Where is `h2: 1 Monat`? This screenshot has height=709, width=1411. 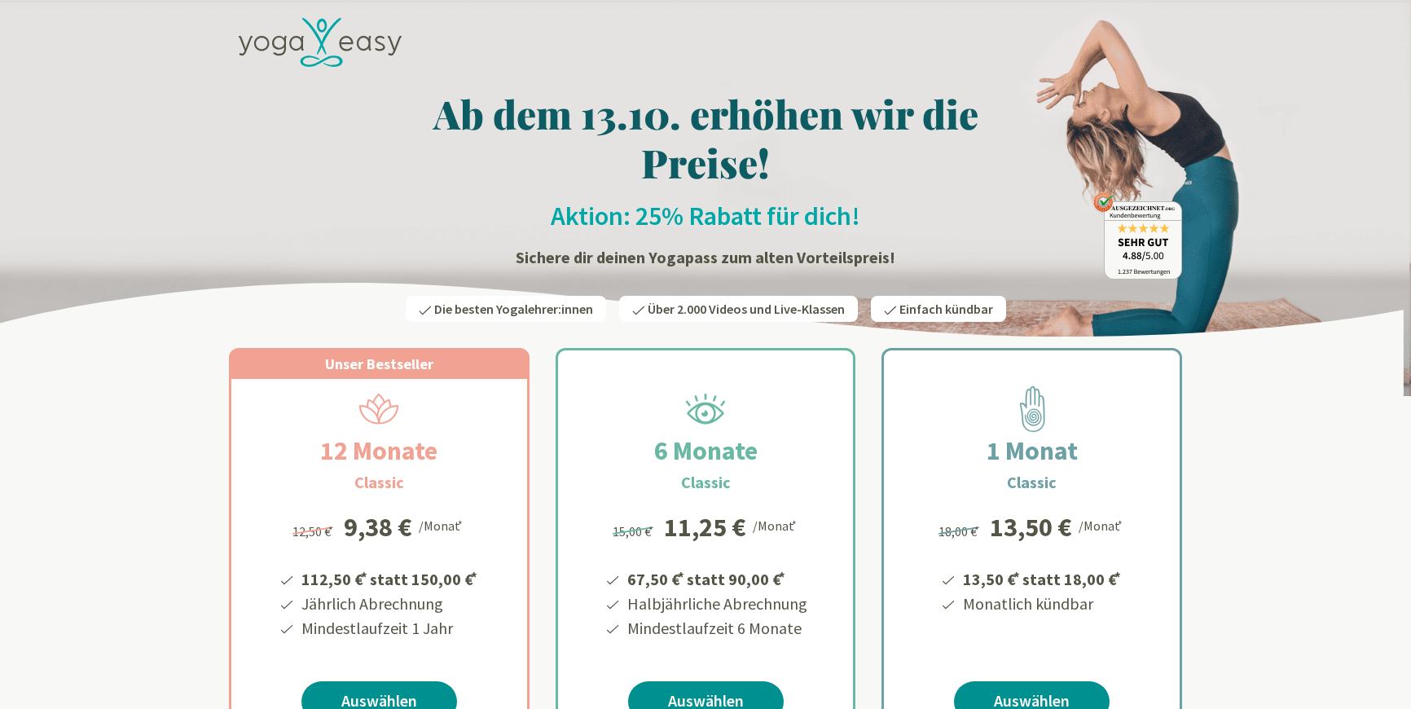
h2: 1 Monat is located at coordinates (1032, 450).